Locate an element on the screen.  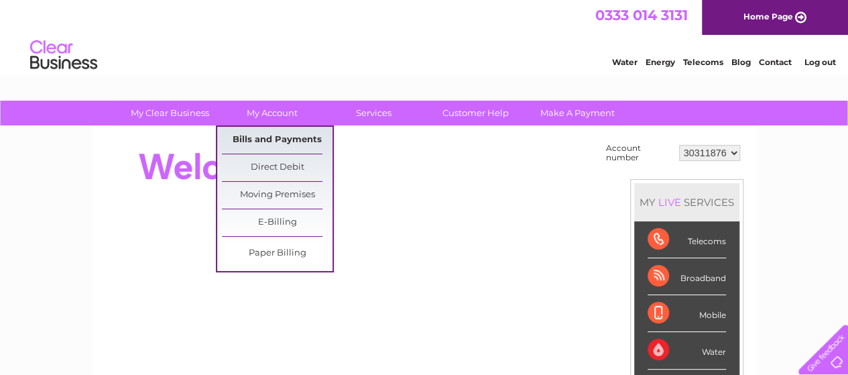
a: 0333 014 3131 is located at coordinates (641, 15).